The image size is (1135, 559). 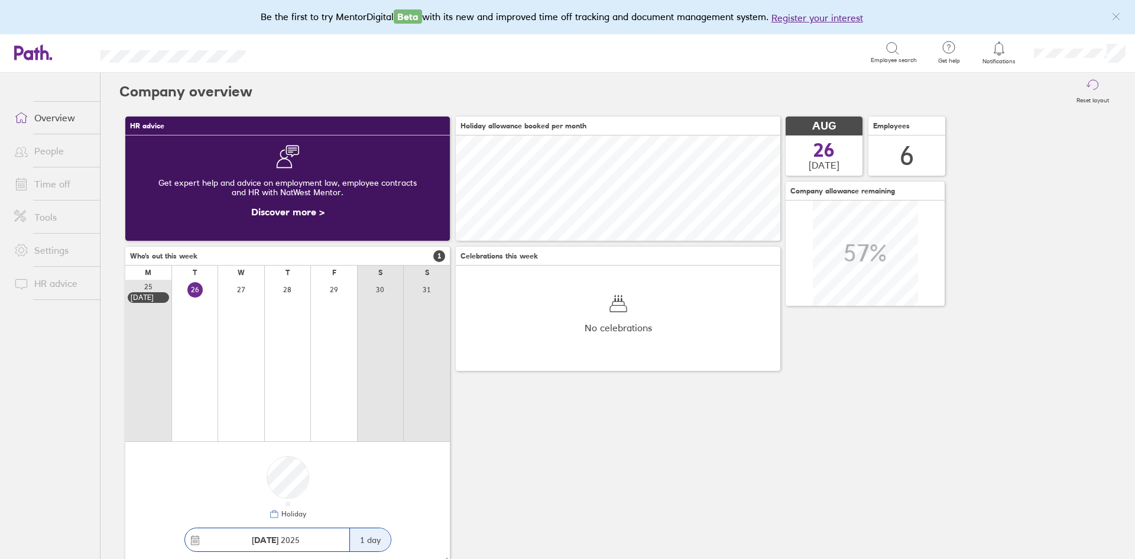 I want to click on div: F, so click(x=334, y=272).